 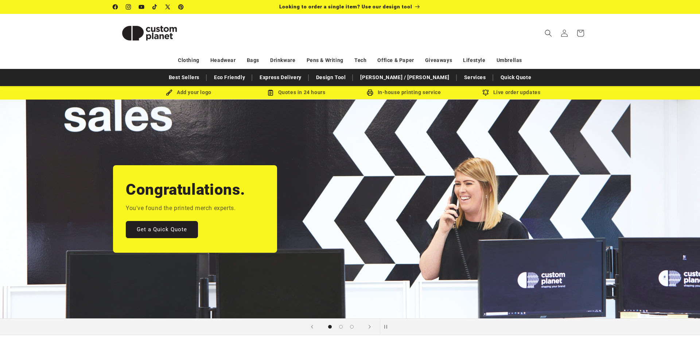 What do you see at coordinates (370, 327) in the screenshot?
I see `button: Next slide` at bounding box center [370, 327].